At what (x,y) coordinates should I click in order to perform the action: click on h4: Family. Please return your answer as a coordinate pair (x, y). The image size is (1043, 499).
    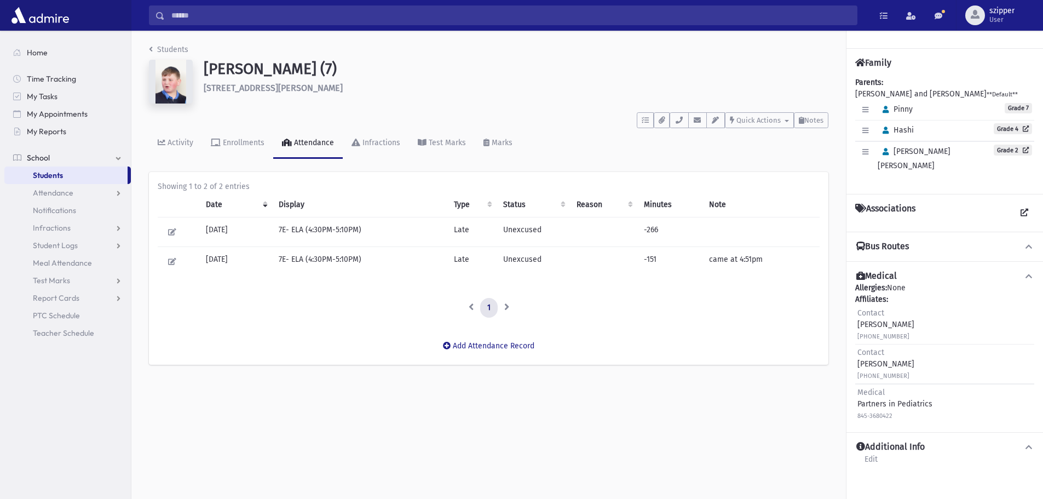
    Looking at the image, I should click on (873, 62).